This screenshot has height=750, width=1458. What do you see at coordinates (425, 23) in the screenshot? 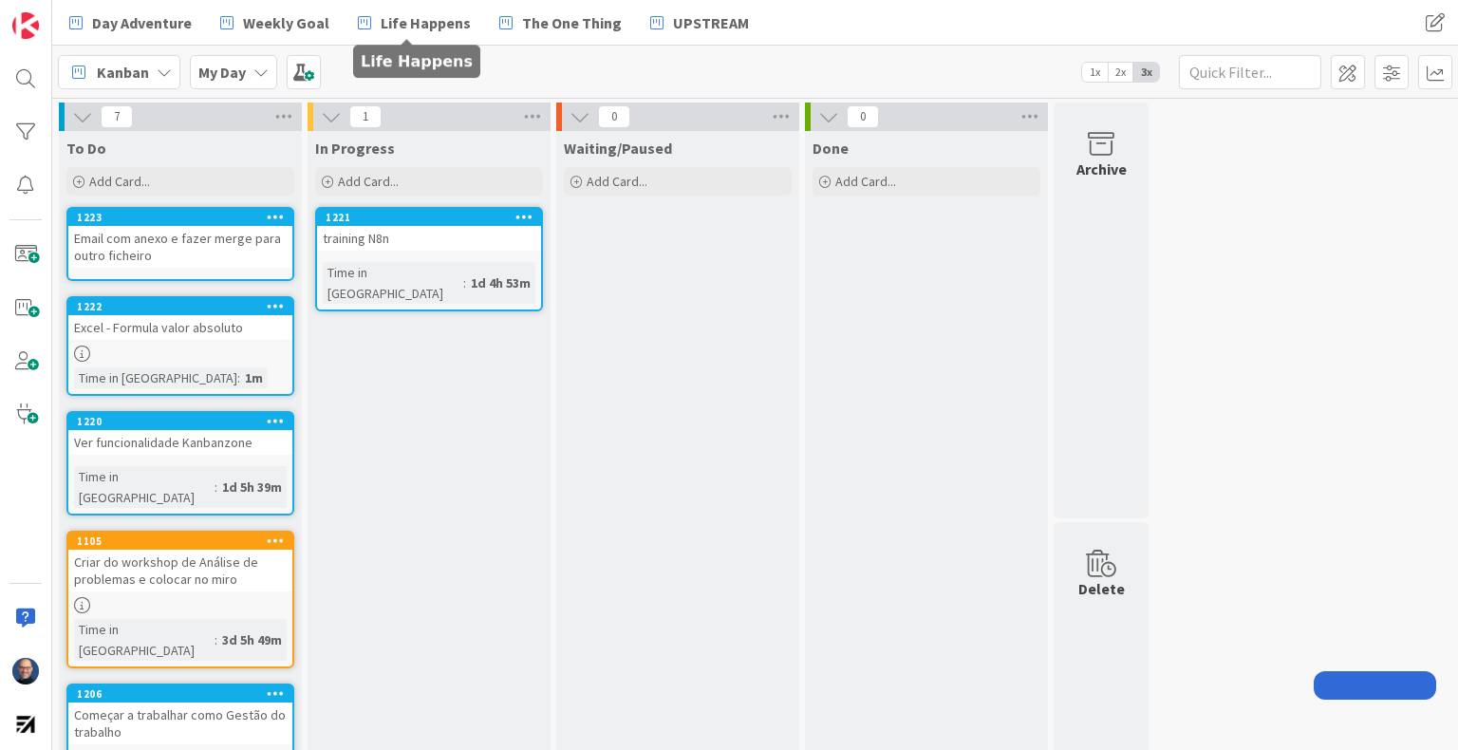
I see `span: Life Happens` at bounding box center [425, 23].